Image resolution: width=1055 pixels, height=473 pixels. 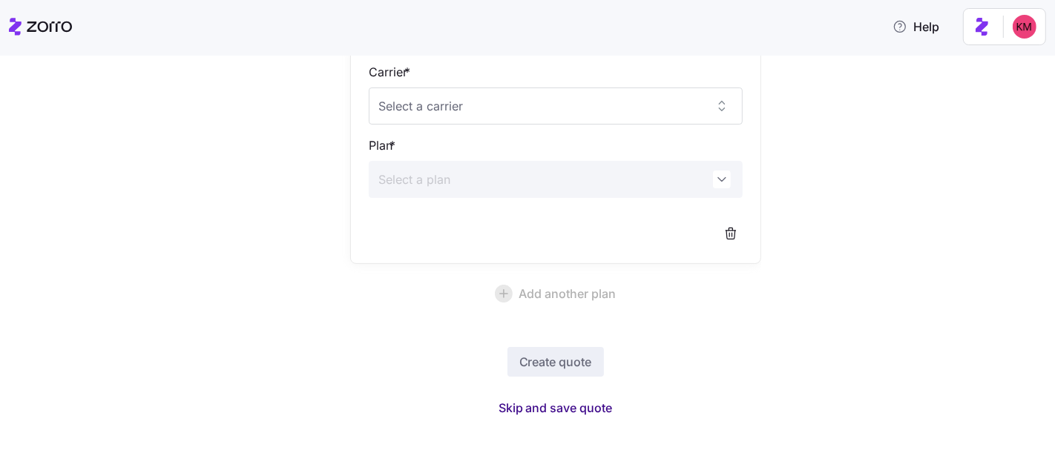 What do you see at coordinates (504, 294) in the screenshot?
I see `svg: add icon` at bounding box center [504, 294].